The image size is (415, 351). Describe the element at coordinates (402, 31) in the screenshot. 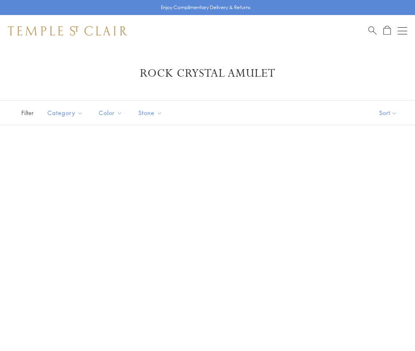

I see `button: Open navigation` at that location.